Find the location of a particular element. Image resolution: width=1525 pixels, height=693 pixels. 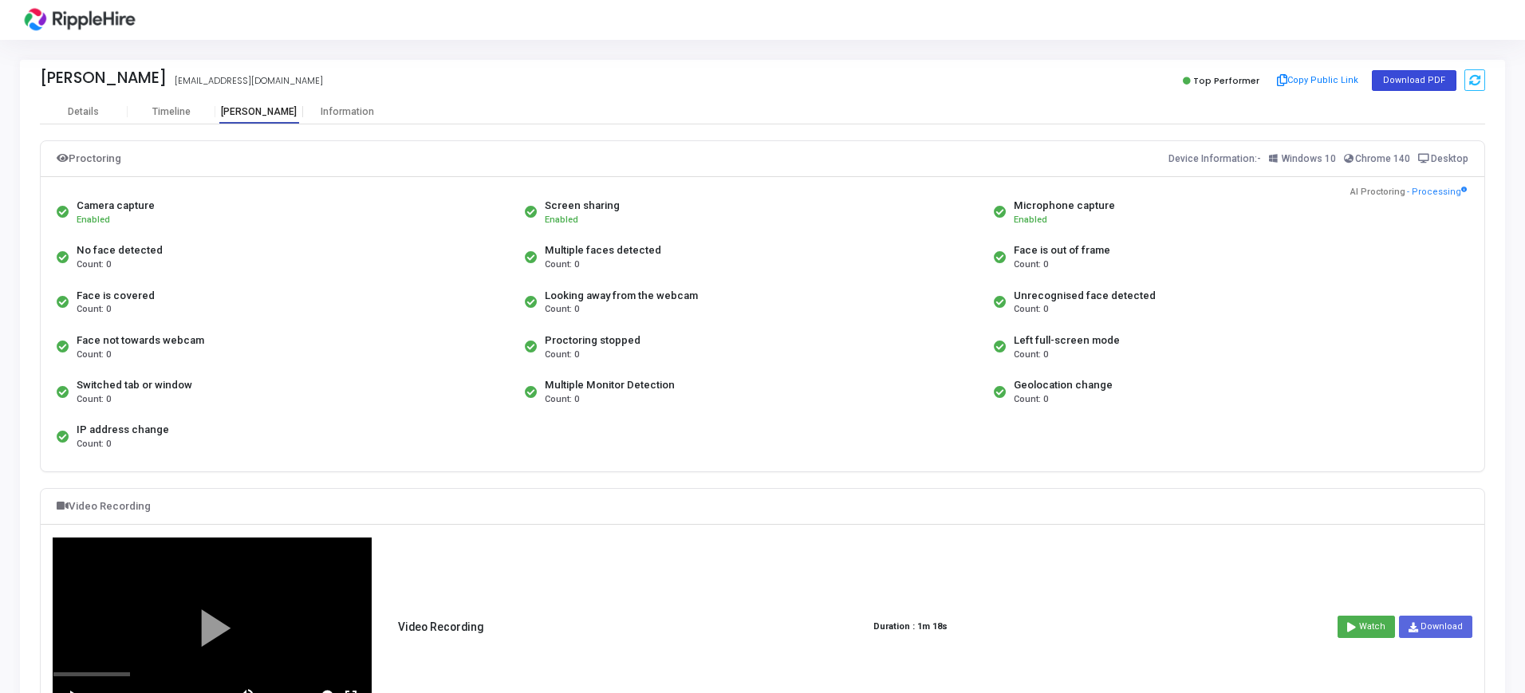

span: Windows 10 is located at coordinates (1309, 159).